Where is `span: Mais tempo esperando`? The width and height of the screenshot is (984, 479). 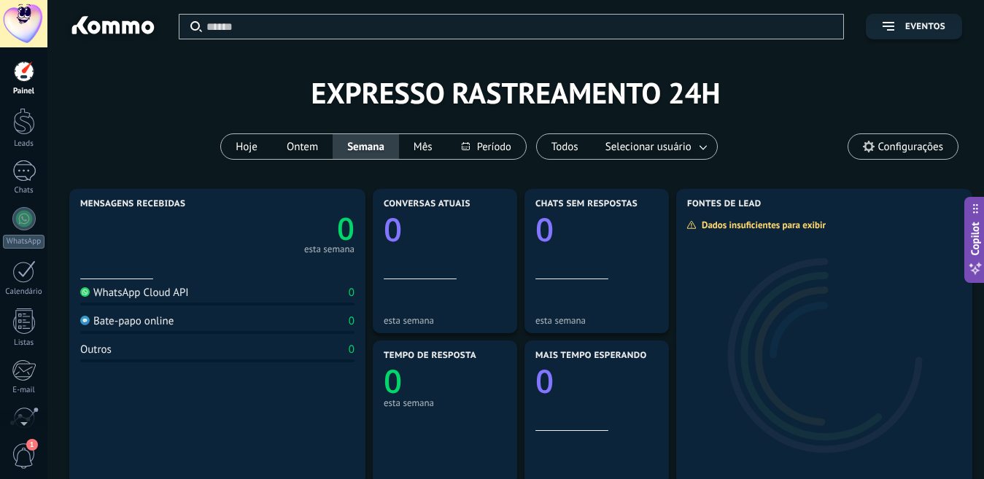 span: Mais tempo esperando is located at coordinates (591, 356).